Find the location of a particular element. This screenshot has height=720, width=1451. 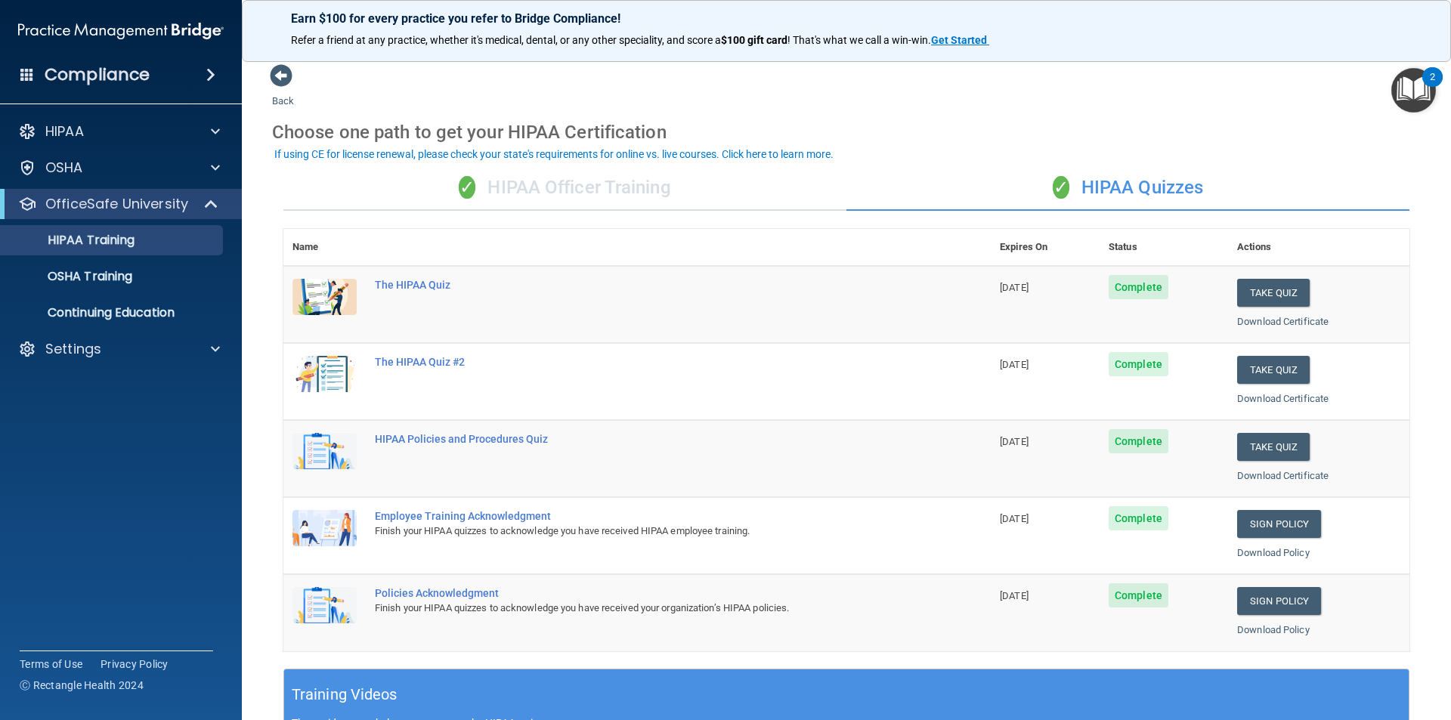

img: PMB logo is located at coordinates (121, 31).